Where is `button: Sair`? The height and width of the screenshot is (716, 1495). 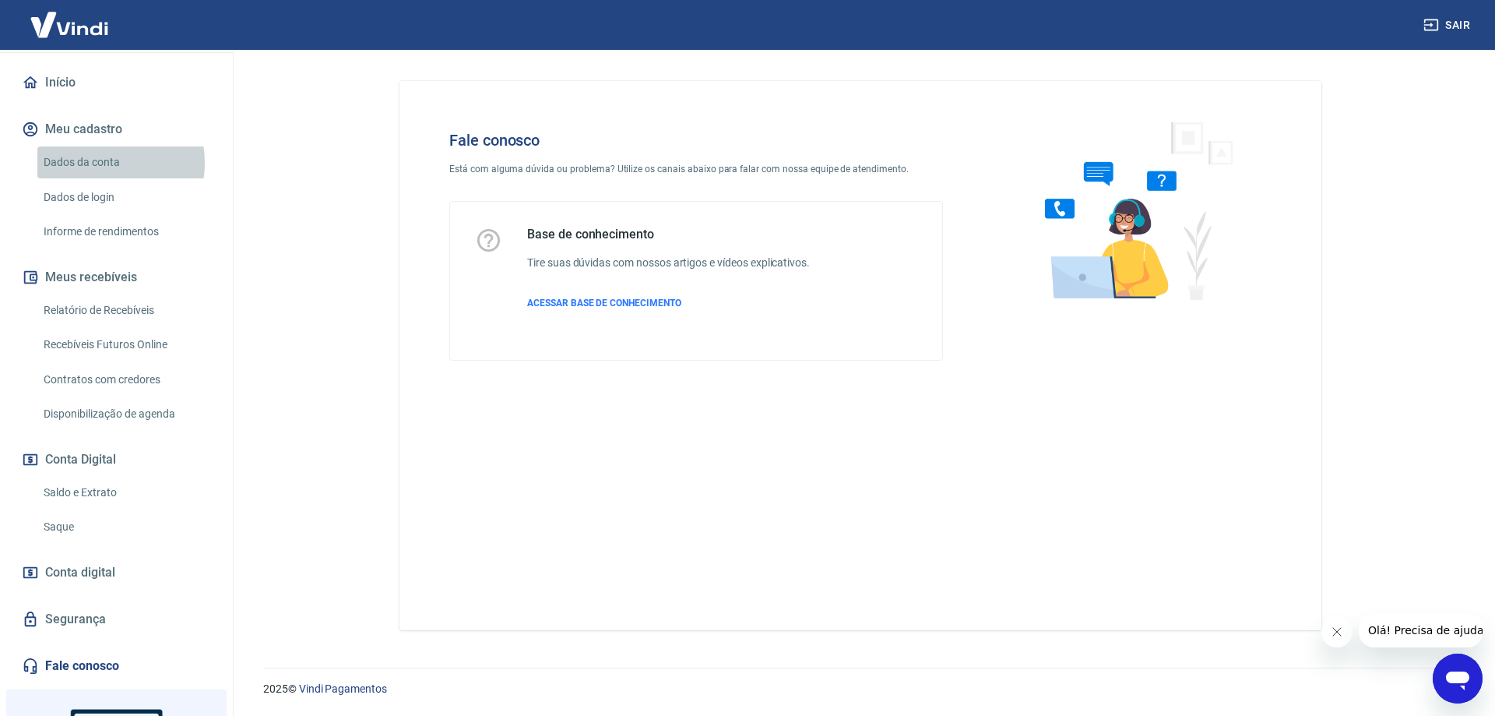
button: Sair is located at coordinates (1448, 25).